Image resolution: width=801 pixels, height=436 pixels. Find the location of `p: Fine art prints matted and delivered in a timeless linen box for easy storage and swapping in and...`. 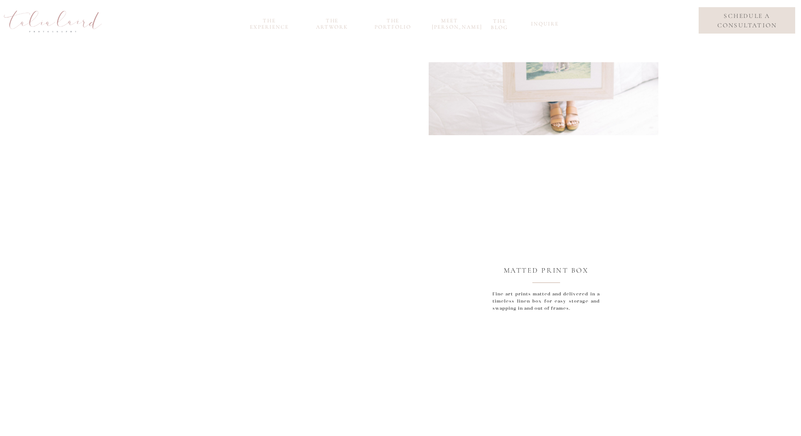

p: Fine art prints matted and delivered in a timeless linen box for easy storage and swapping in and... is located at coordinates (546, 323).